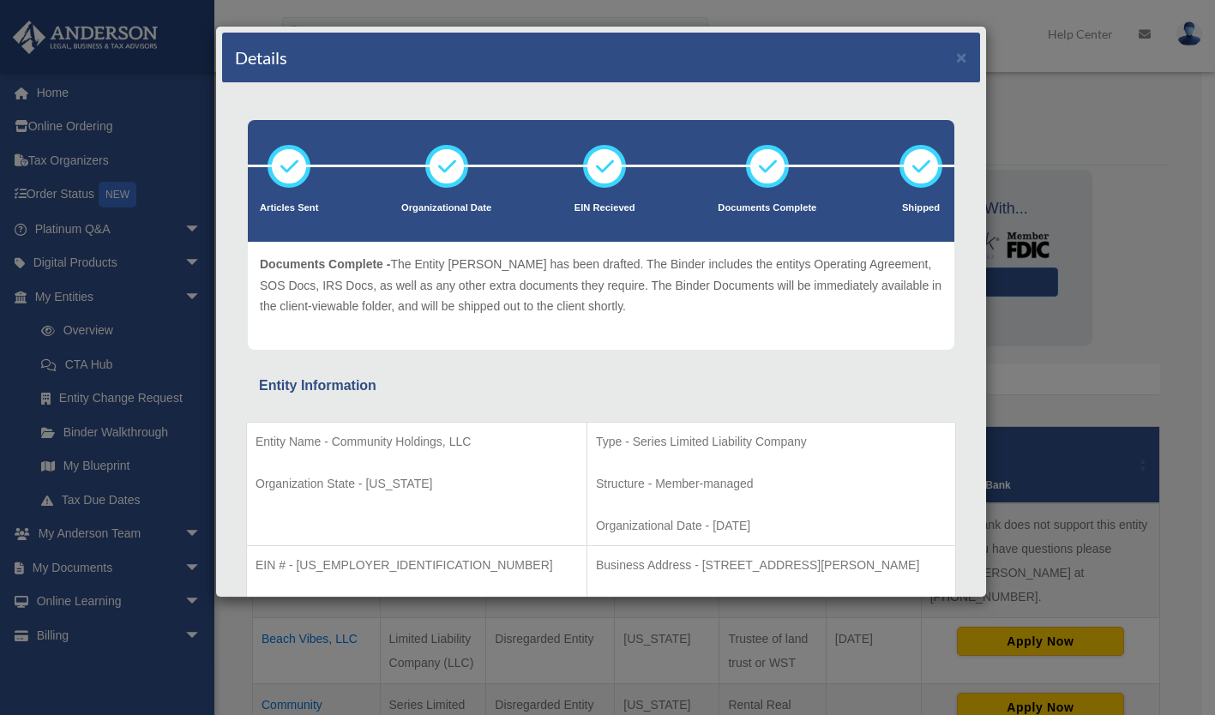  What do you see at coordinates (417, 607) in the screenshot?
I see `p: SOS number - 806006718` at bounding box center [417, 607].